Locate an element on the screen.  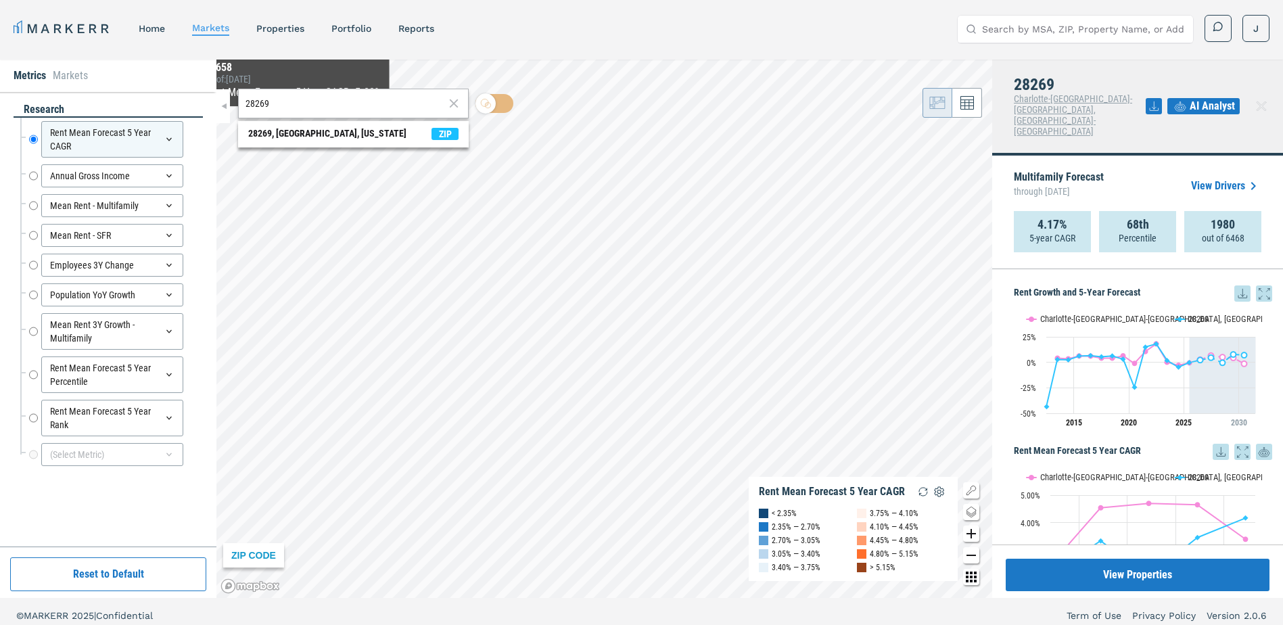
span: AI Analyst is located at coordinates (1212, 106).